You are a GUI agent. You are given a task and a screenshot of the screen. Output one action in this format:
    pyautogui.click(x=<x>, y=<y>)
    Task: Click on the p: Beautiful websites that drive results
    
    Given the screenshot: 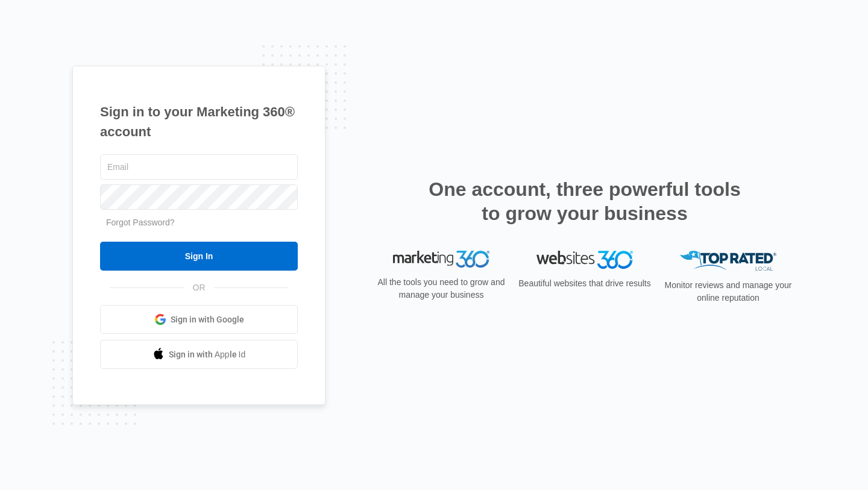 What is the action you would take?
    pyautogui.click(x=585, y=283)
    